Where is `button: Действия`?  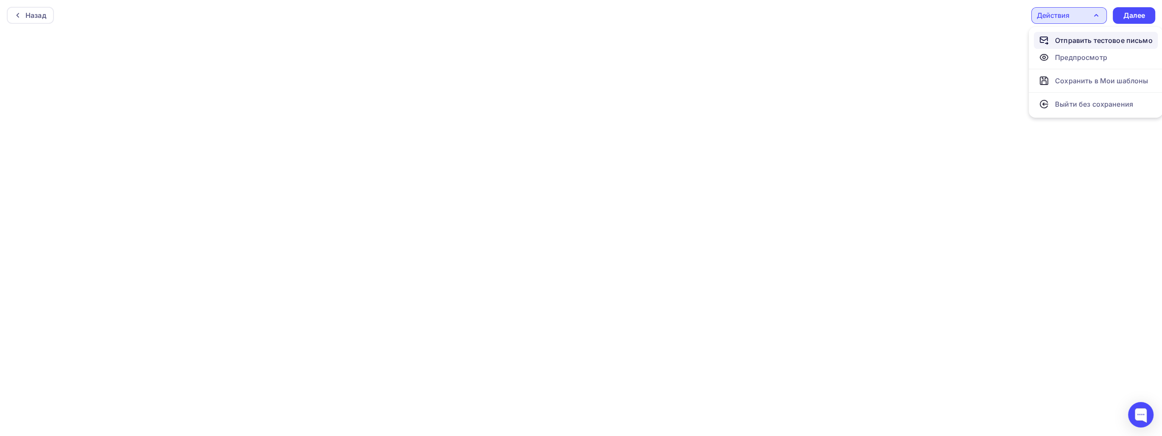 button: Действия is located at coordinates (1069, 15).